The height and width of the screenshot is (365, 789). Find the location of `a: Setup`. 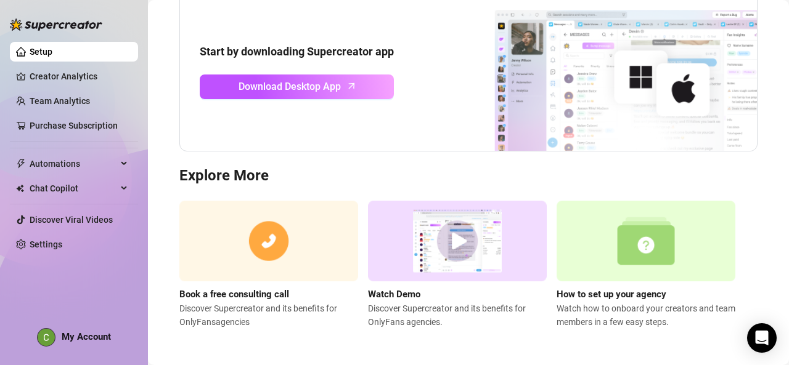

a: Setup is located at coordinates (41, 52).